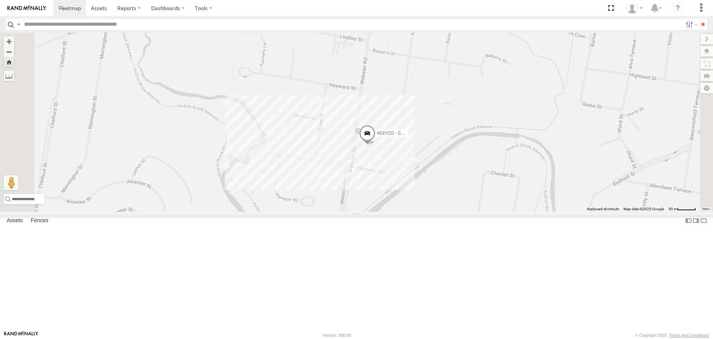 This screenshot has width=713, height=339. Describe the element at coordinates (635, 8) in the screenshot. I see `div: Aaron Cluff` at that location.